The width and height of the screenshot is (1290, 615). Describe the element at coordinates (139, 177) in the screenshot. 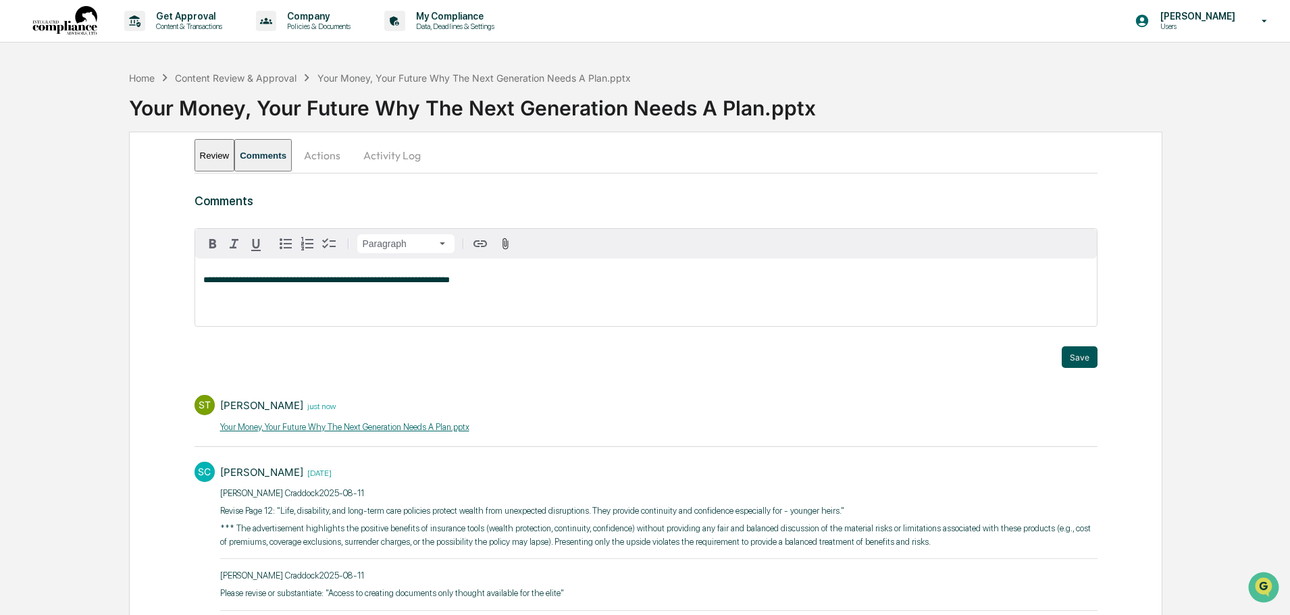

I see `span: Attestations` at that location.